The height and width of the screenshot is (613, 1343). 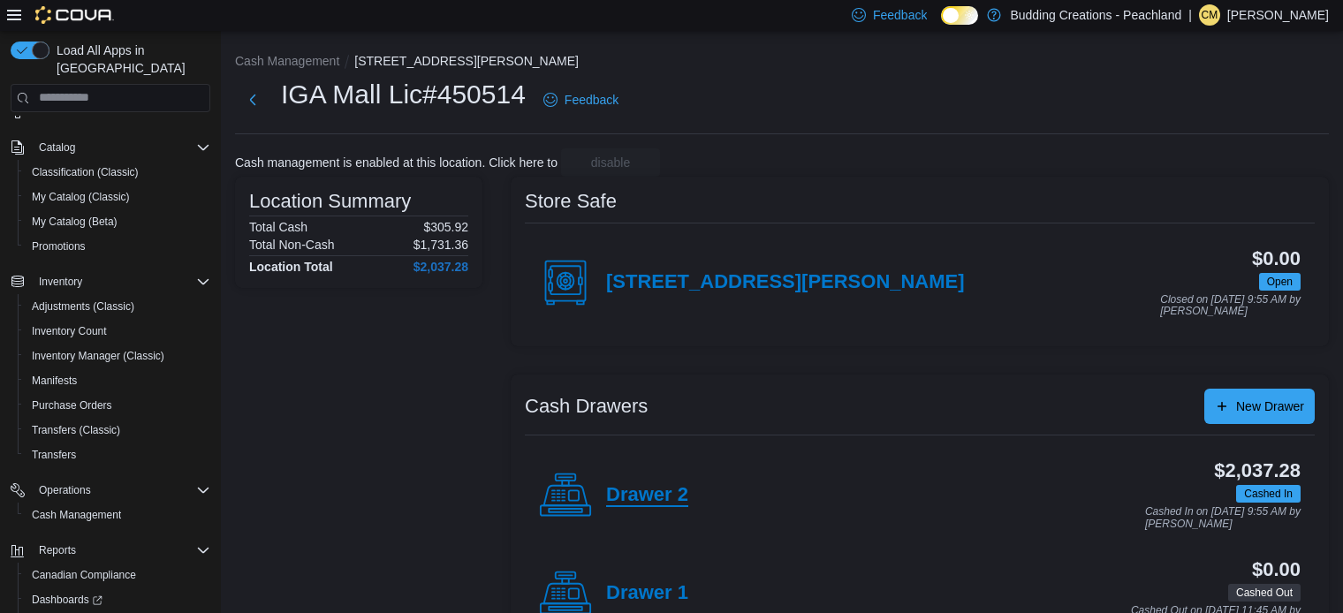 I want to click on span: CM, so click(x=1210, y=15).